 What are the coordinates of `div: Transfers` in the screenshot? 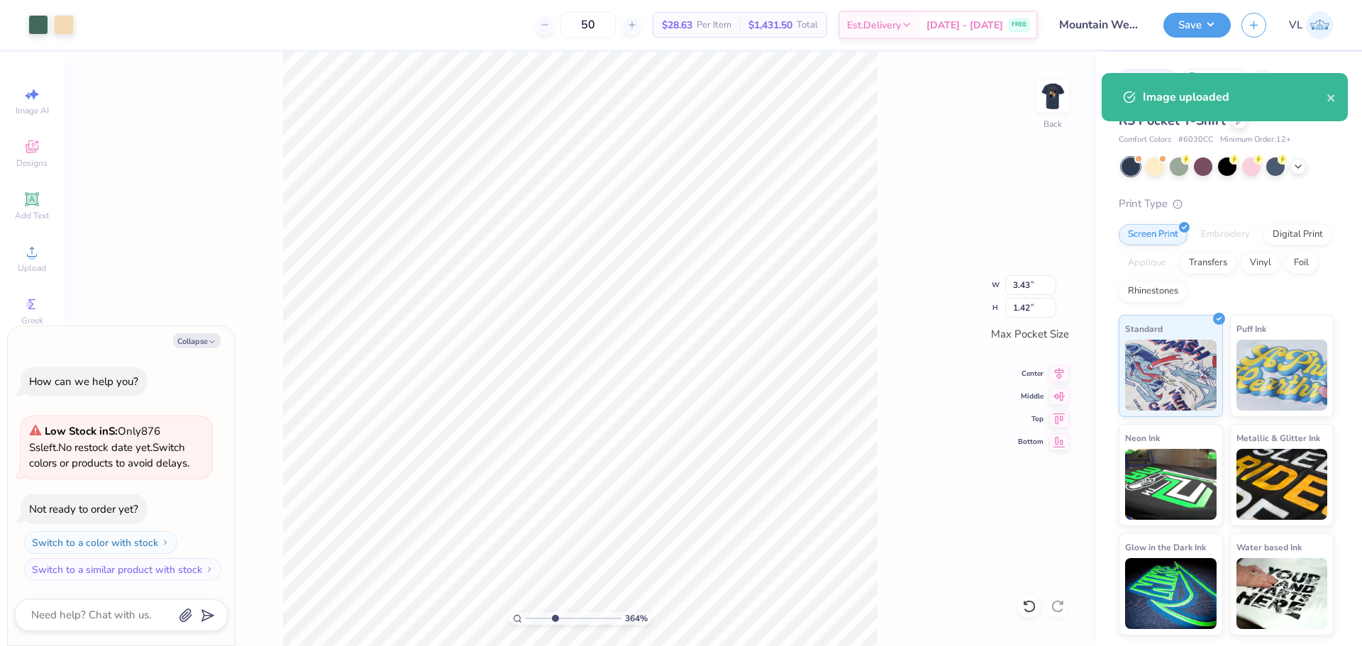 It's located at (1208, 263).